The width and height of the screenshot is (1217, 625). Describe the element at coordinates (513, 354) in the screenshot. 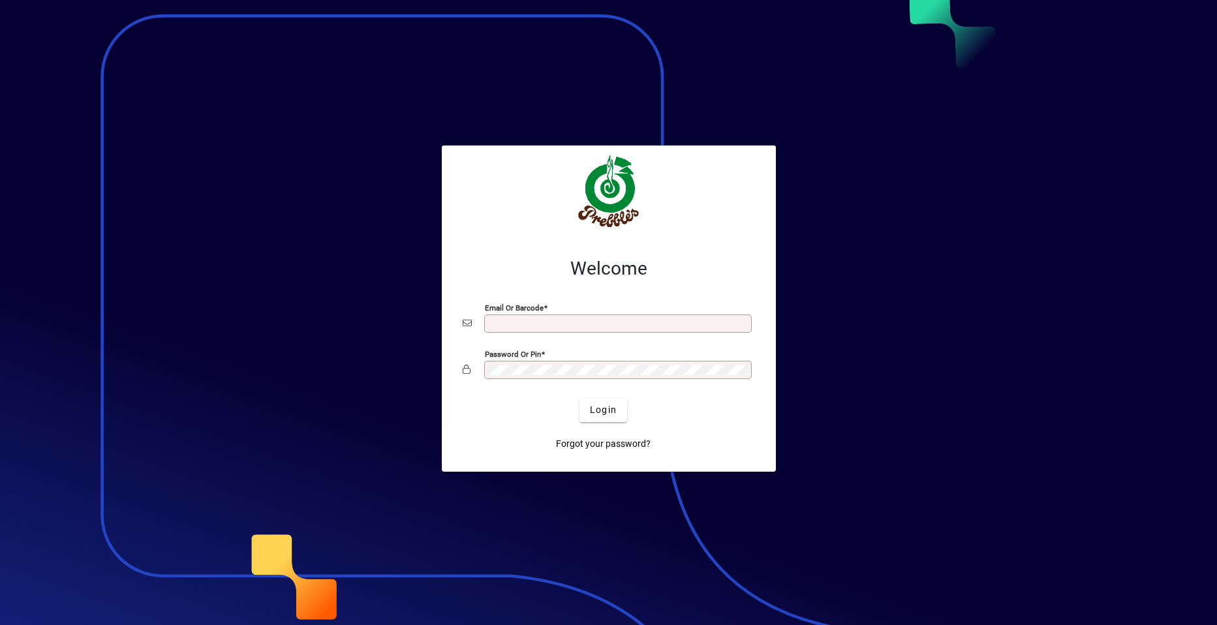

I see `mat-label: Password or Pin` at that location.